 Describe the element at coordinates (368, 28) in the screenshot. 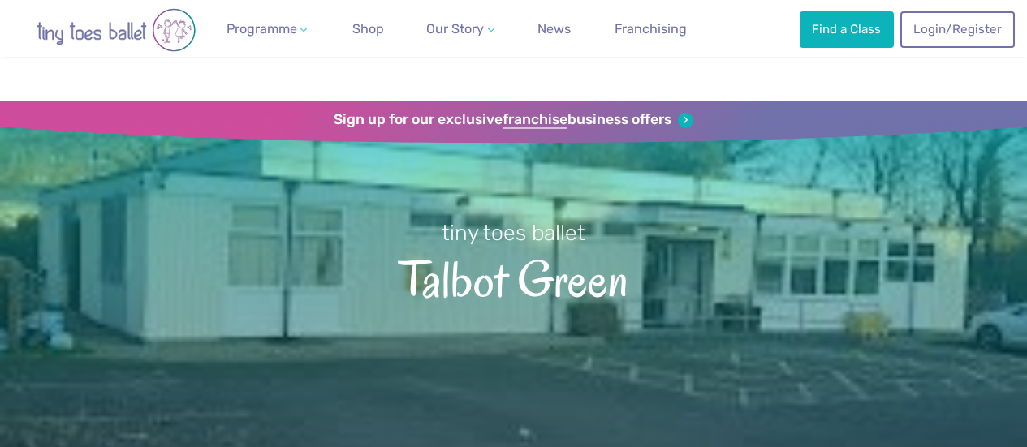

I see `span: Shop` at that location.